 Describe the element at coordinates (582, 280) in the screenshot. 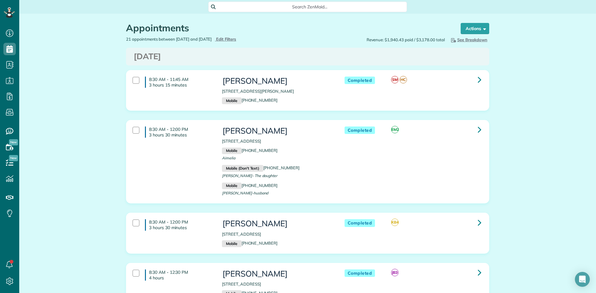

I see `div: Open Intercom Messenger` at that location.